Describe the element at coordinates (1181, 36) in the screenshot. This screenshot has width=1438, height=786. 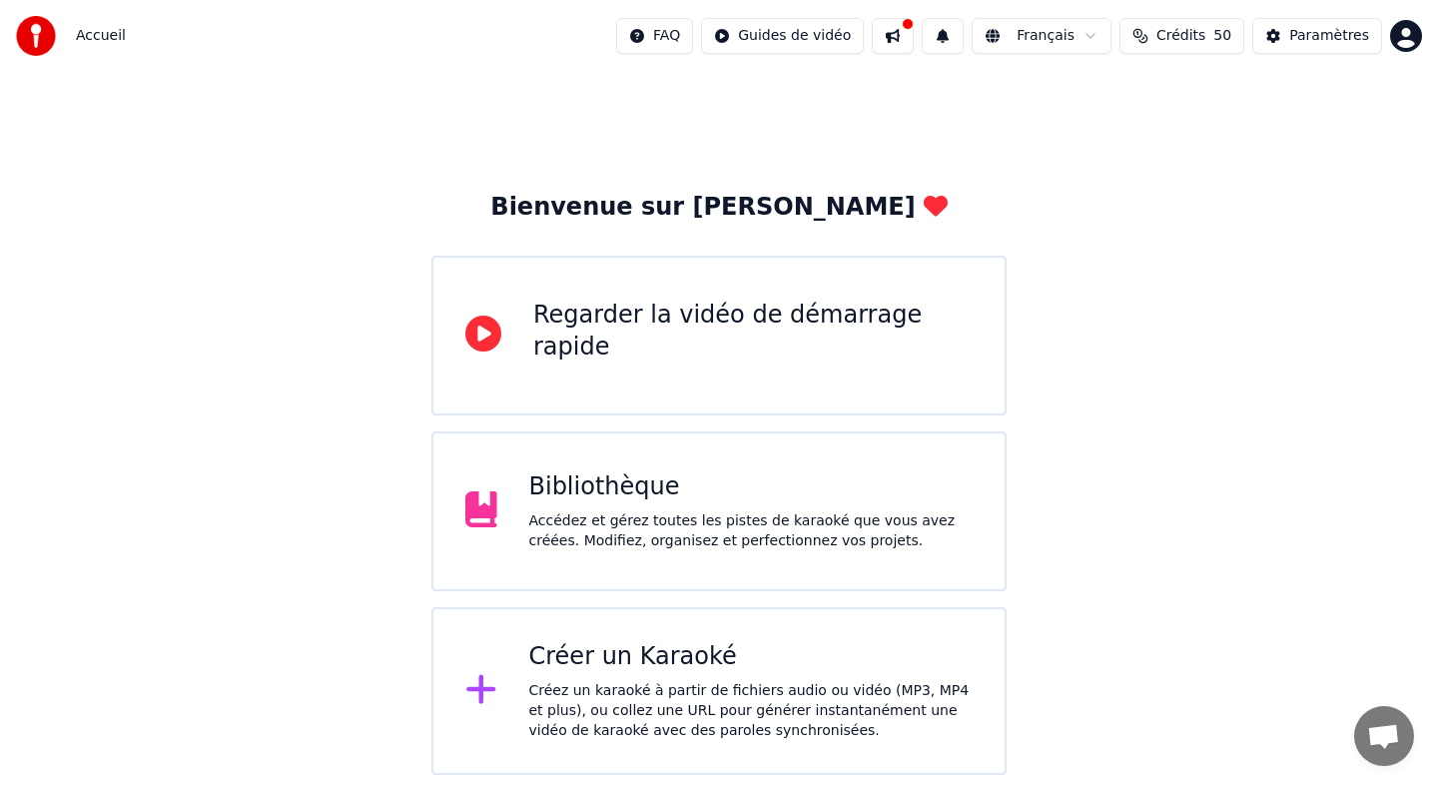
I see `button: Crédits50` at that location.